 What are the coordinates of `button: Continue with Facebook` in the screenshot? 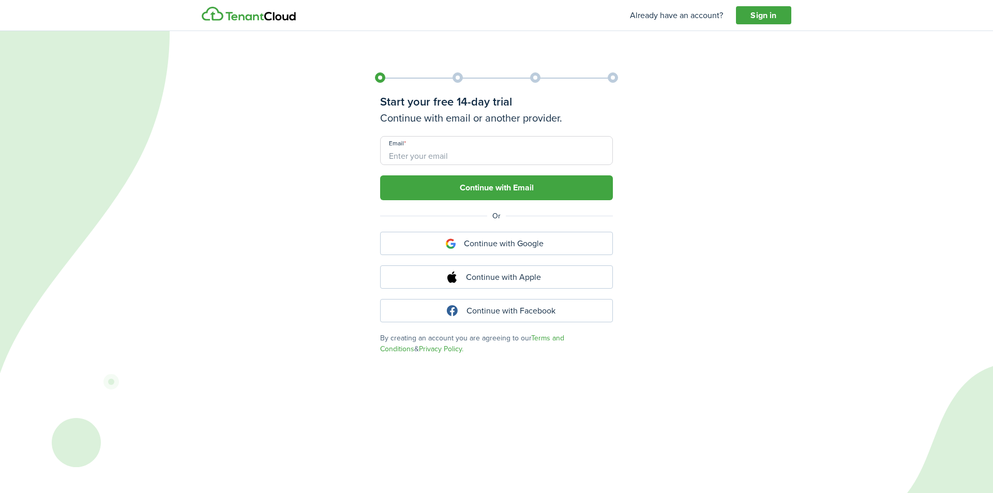 It's located at (496, 310).